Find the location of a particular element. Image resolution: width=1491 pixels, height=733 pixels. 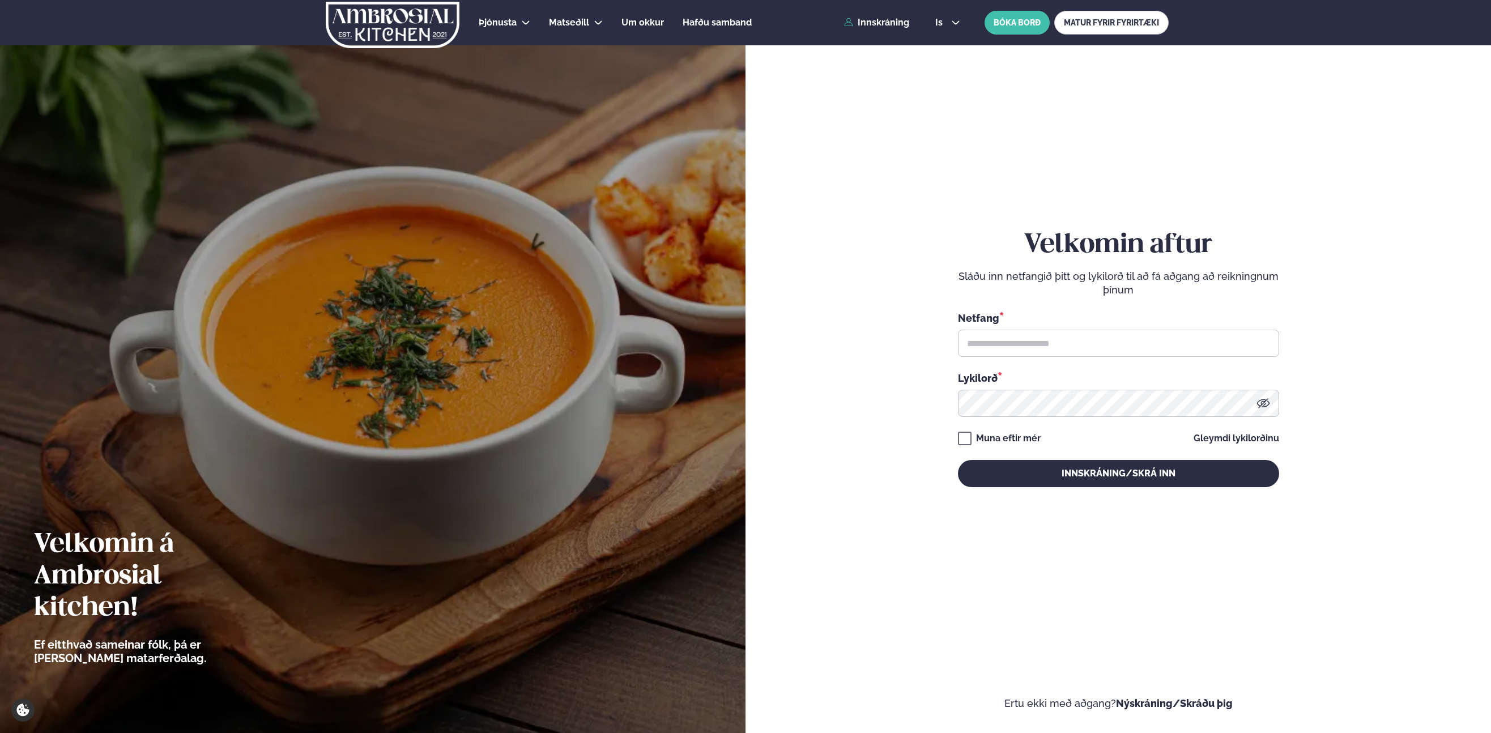

a: Nýskráning/Skráðu þig is located at coordinates (1175, 703).